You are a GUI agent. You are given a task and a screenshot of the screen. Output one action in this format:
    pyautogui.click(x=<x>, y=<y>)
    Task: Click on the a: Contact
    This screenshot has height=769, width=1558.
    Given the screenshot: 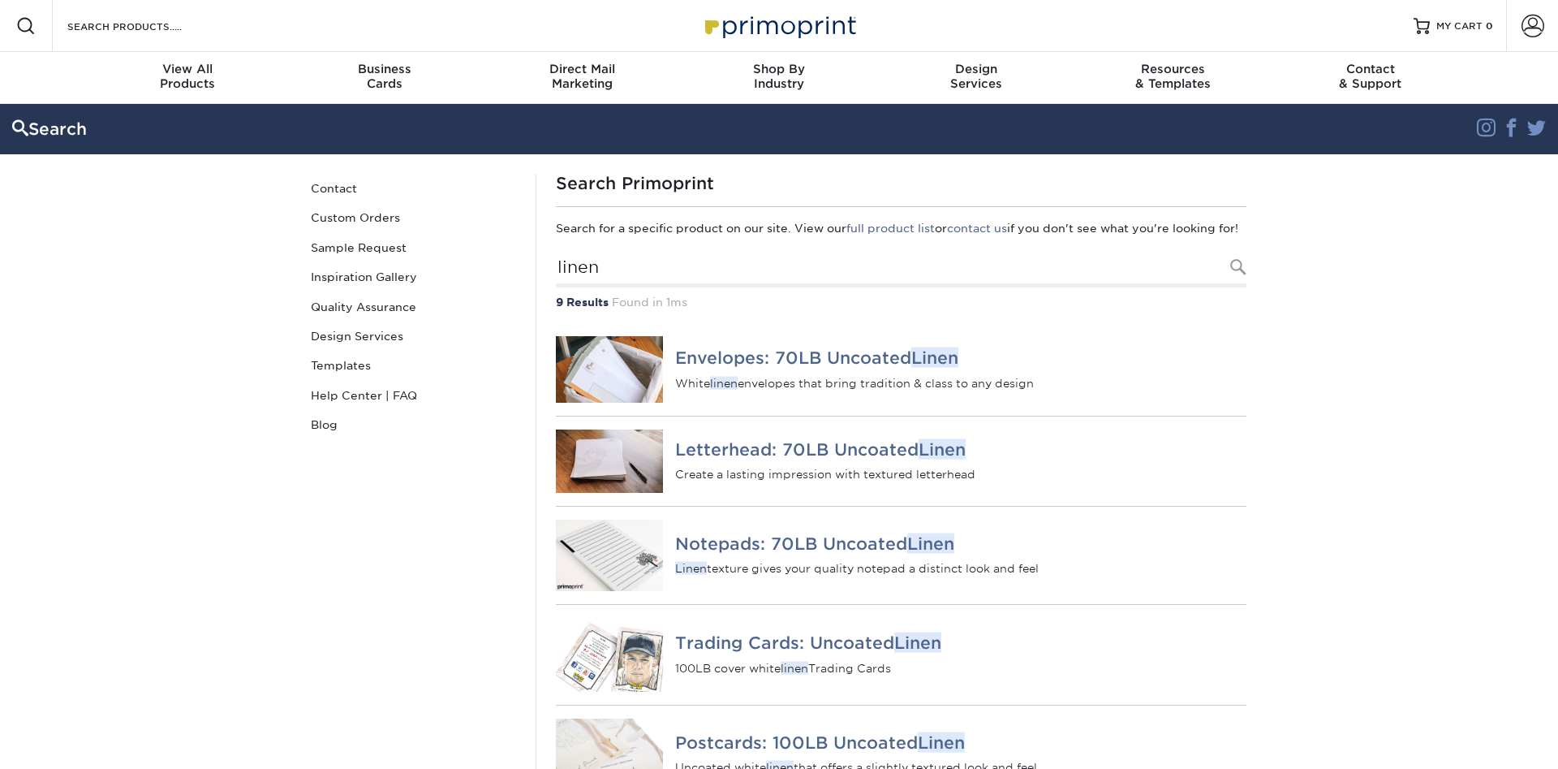 What is the action you would take?
    pyautogui.click(x=414, y=188)
    